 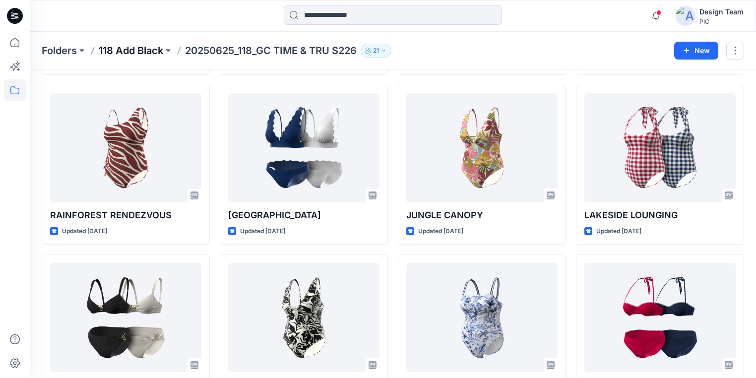 What do you see at coordinates (721, 21) in the screenshot?
I see `div: PIC` at bounding box center [721, 21].